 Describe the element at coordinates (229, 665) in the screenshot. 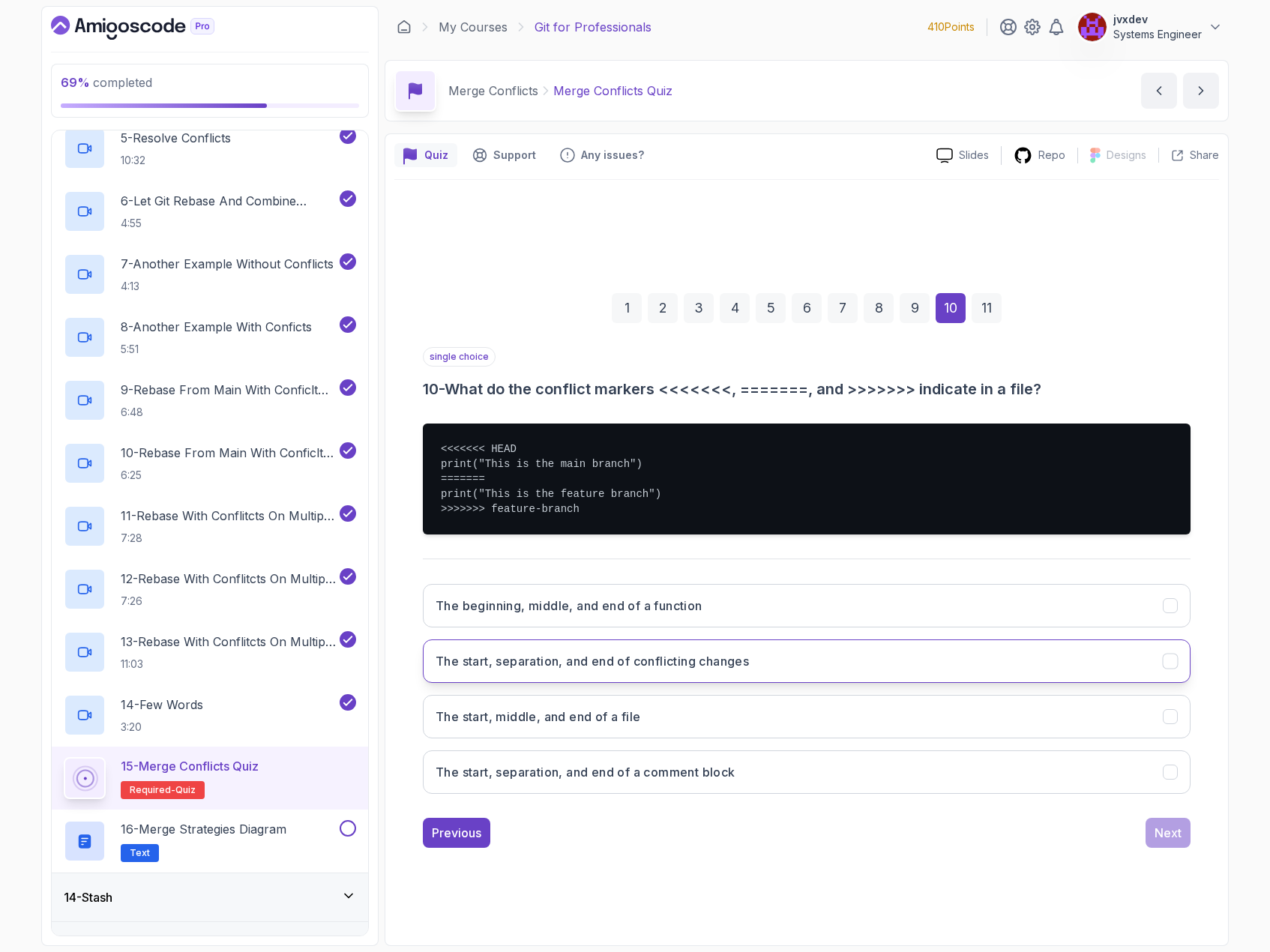

I see `p: 11:03` at that location.